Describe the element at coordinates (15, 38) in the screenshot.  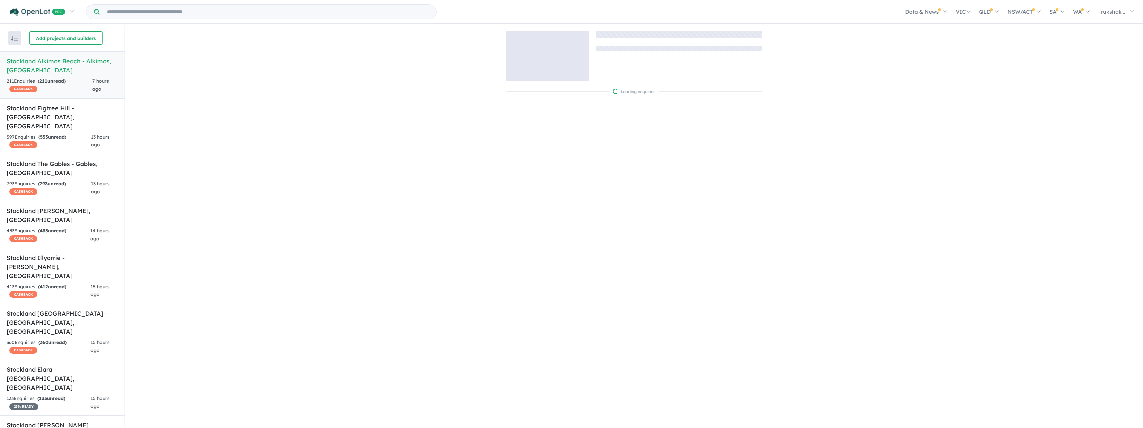
I see `img: sort.svg` at that location.